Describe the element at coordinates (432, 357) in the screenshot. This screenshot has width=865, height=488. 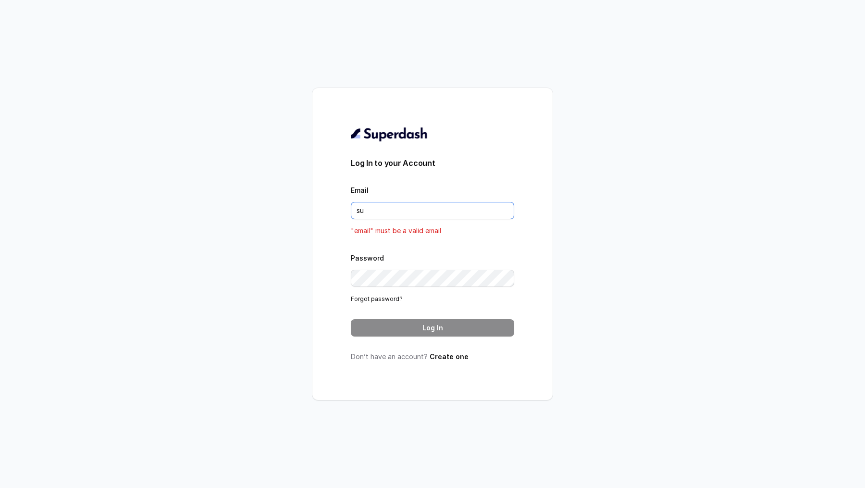
I see `p: Don’t have an account?` at that location.